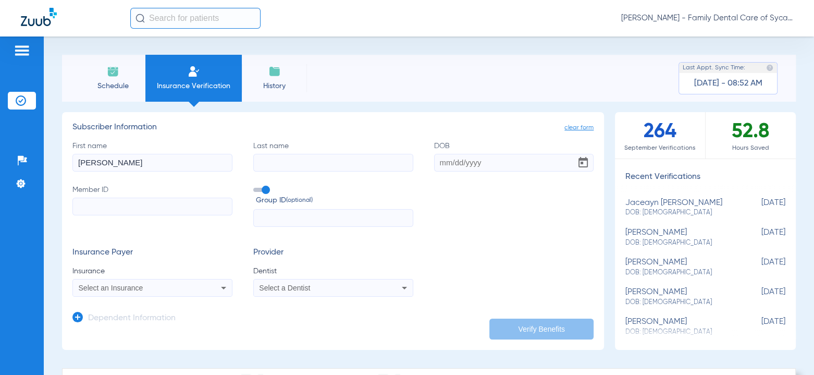 The height and width of the screenshot is (375, 814). What do you see at coordinates (579, 128) in the screenshot?
I see `span: clear form` at bounding box center [579, 128].